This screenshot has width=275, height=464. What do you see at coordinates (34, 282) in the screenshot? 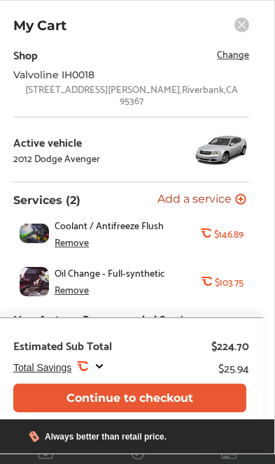
I see `img: oil-change-thumb.jpg` at bounding box center [34, 282].